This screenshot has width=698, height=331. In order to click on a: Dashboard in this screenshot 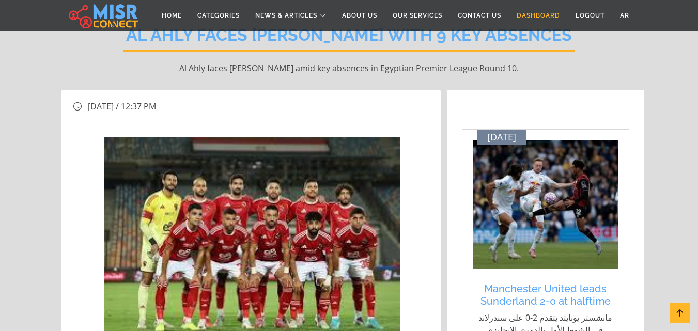, I will do `click(538, 15)`.